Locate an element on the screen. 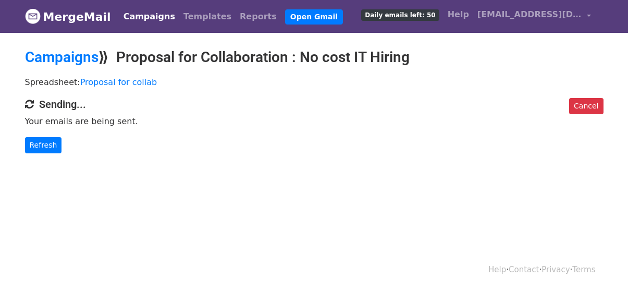  img: MergeMail logo is located at coordinates (33, 16).